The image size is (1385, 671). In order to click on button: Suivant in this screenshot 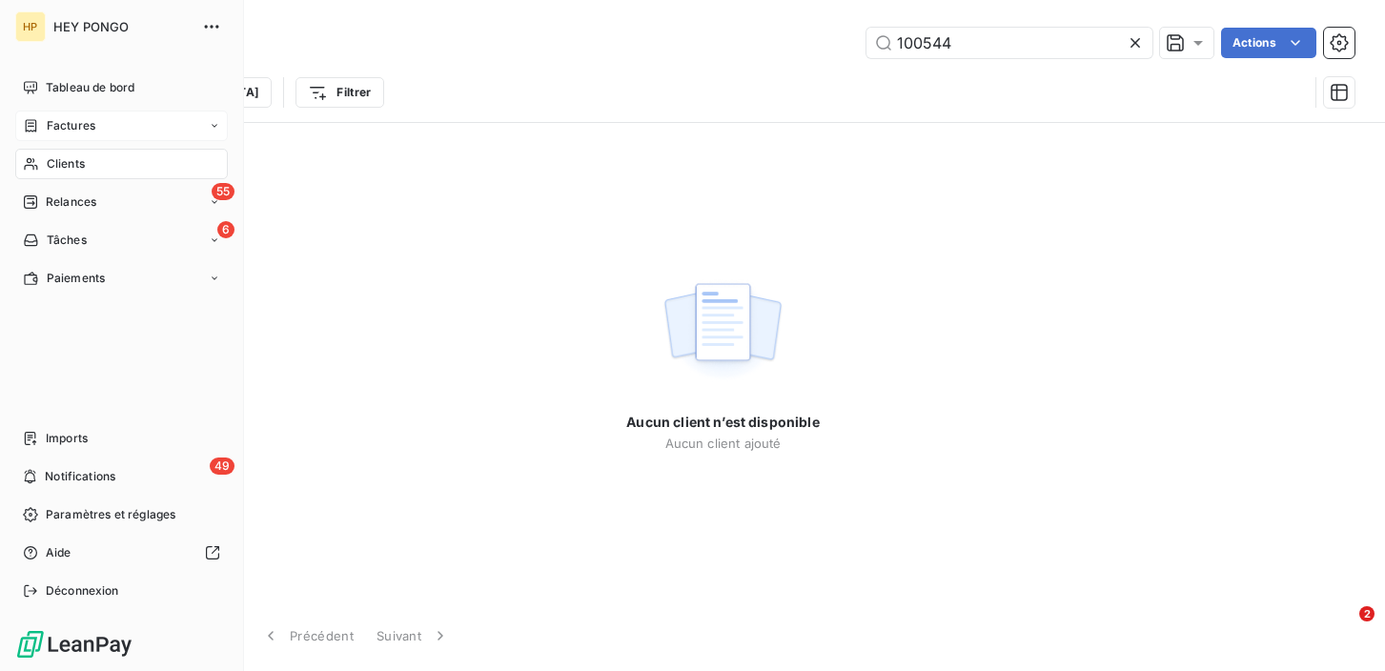, I will do `click(413, 636)`.